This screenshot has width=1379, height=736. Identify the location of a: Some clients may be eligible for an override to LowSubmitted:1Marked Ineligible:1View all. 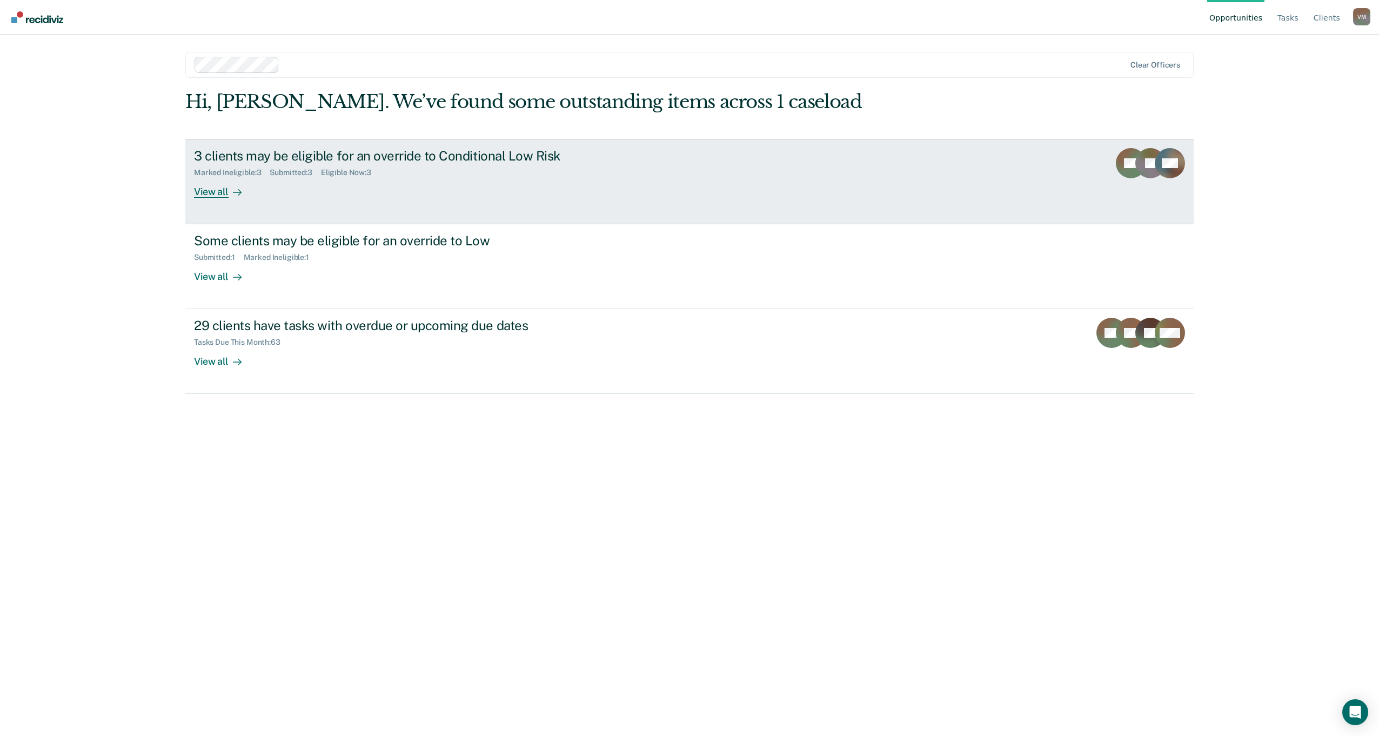
(690, 266).